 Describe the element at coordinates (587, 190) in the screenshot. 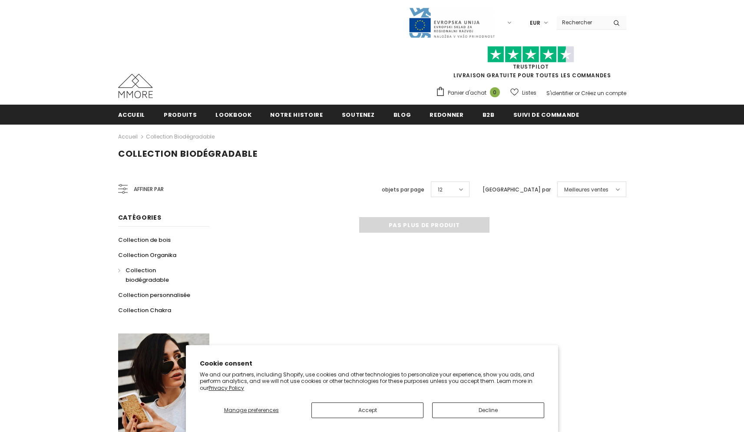

I see `span: Meilleures ventes` at that location.